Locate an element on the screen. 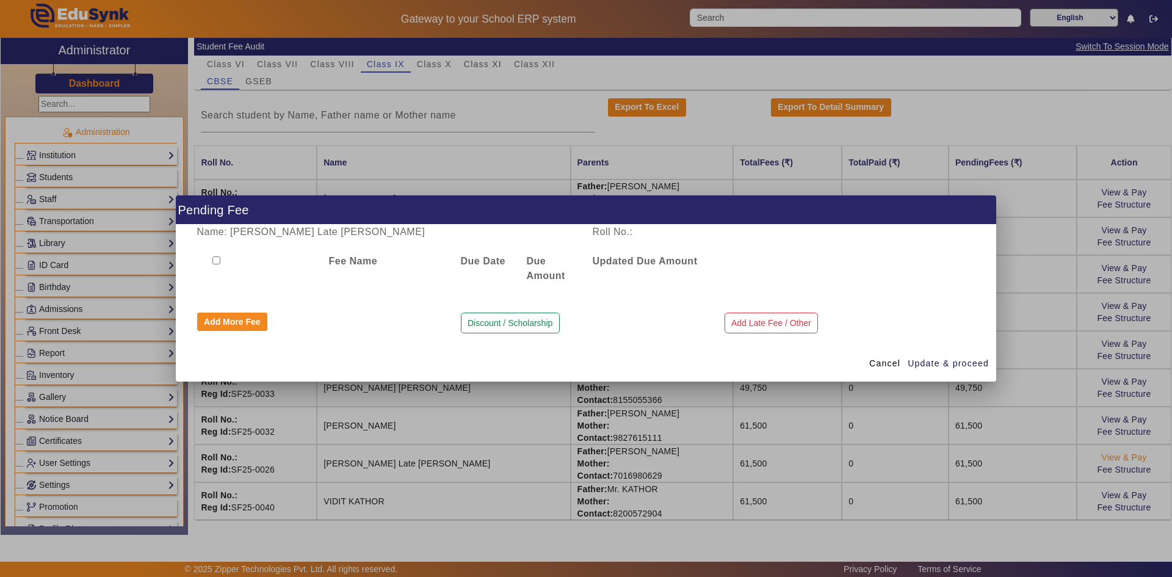  span: Cancel is located at coordinates (885, 363).